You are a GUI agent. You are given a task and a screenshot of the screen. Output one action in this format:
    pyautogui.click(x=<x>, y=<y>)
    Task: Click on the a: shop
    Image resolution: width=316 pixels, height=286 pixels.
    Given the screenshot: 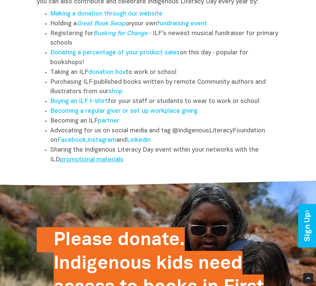 What is the action you would take?
    pyautogui.click(x=116, y=91)
    